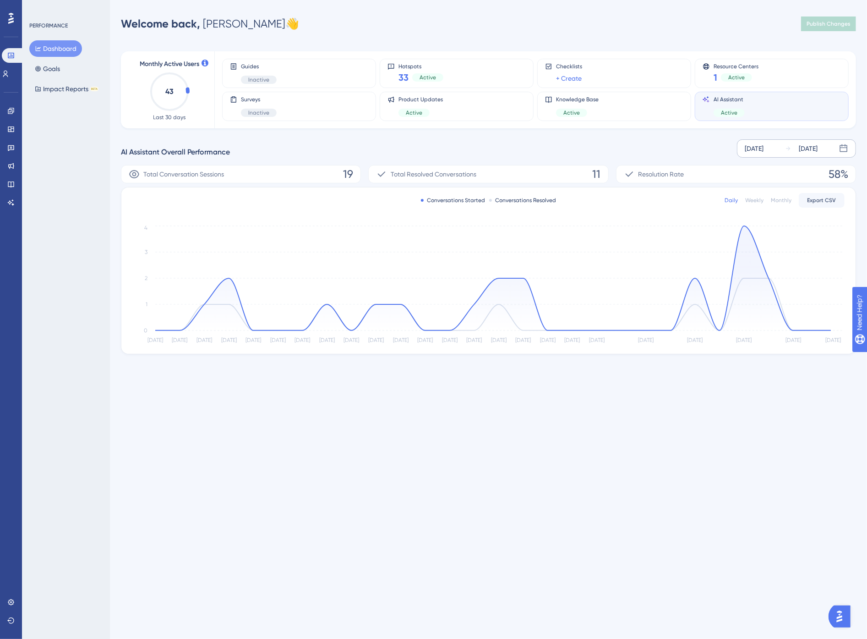 The image size is (867, 639). I want to click on span: AI Assistant Overall Performance, so click(175, 152).